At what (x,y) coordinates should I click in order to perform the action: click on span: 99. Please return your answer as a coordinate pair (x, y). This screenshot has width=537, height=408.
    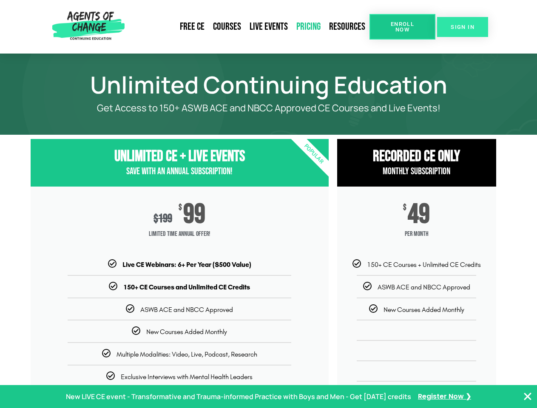
    Looking at the image, I should click on (194, 215).